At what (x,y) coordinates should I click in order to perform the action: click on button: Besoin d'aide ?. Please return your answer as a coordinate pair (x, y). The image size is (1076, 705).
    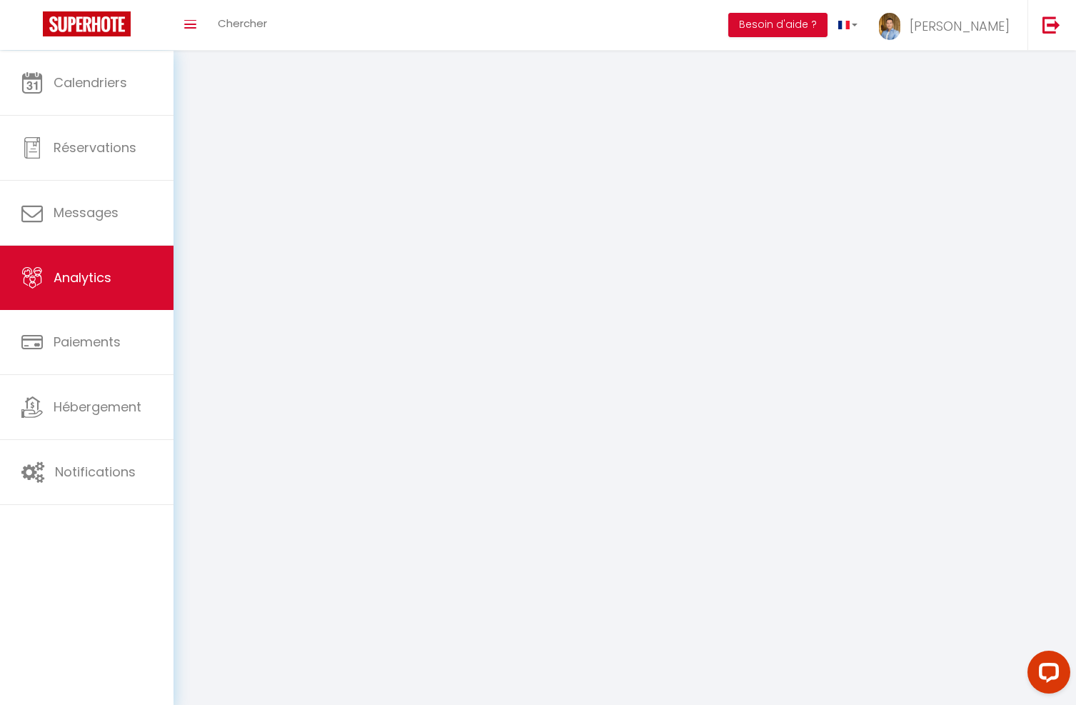
    Looking at the image, I should click on (777, 25).